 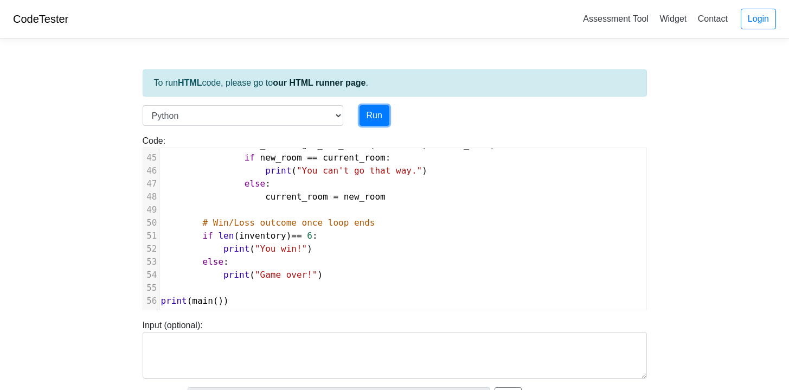 What do you see at coordinates (151, 275) in the screenshot?
I see `div: 54` at bounding box center [151, 275].